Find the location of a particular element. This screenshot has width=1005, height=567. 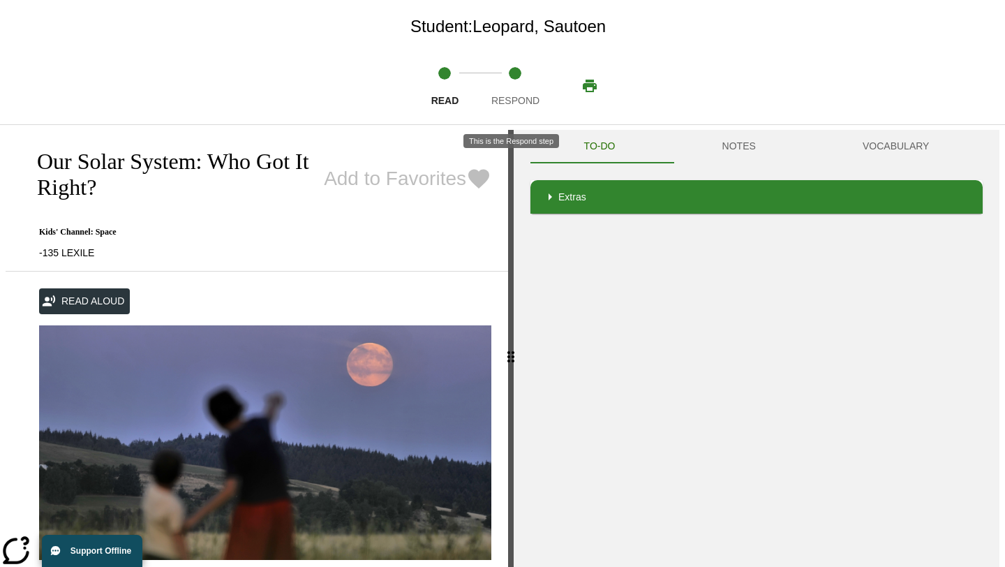

p: Kids' Channel: Space is located at coordinates (257, 232).